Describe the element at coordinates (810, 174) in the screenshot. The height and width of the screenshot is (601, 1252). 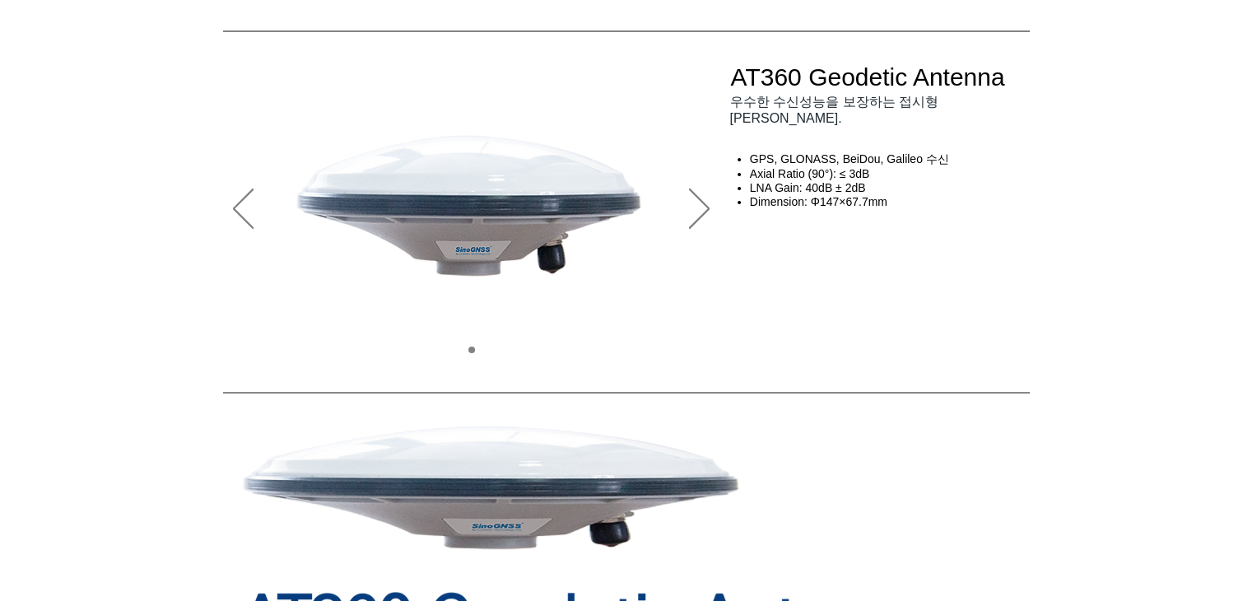
I see `span: Axial Ratio (90°): ≤ 3dB` at that location.